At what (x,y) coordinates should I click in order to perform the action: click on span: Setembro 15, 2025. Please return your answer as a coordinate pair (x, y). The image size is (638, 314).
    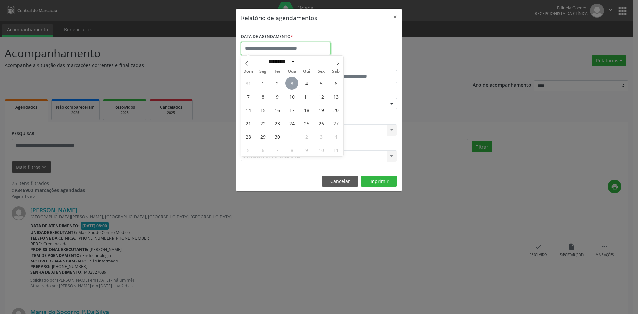
    Looking at the image, I should click on (262, 110).